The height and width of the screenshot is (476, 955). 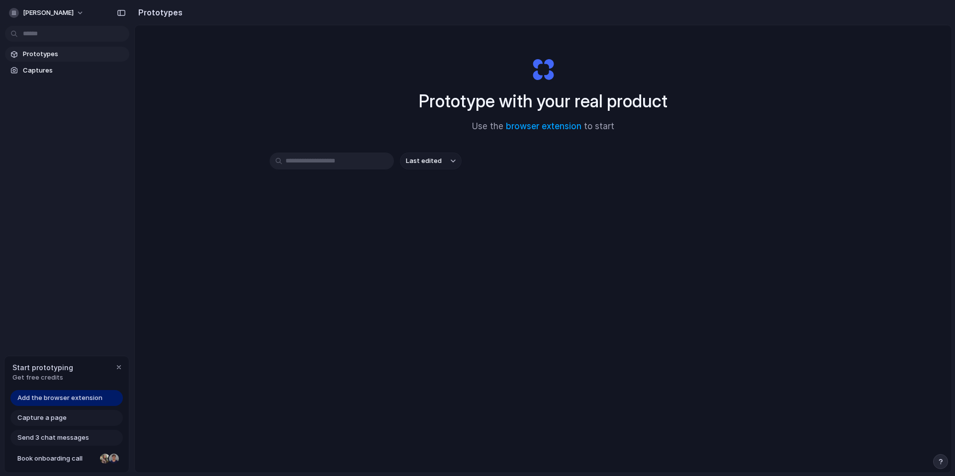 I want to click on span: Capture a page, so click(x=42, y=418).